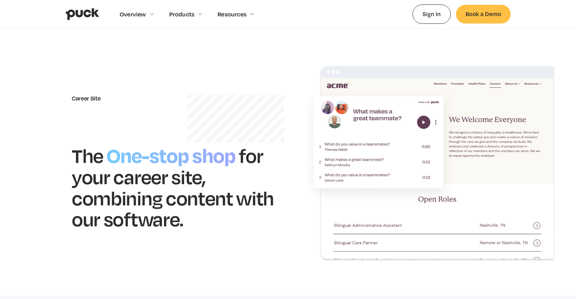 The image size is (576, 299). What do you see at coordinates (431, 14) in the screenshot?
I see `a: Sign In` at bounding box center [431, 14].